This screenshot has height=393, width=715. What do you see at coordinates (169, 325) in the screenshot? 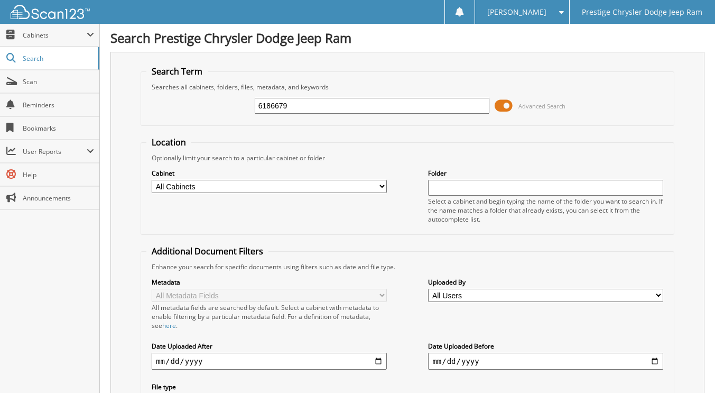
I see `a: here` at bounding box center [169, 325].